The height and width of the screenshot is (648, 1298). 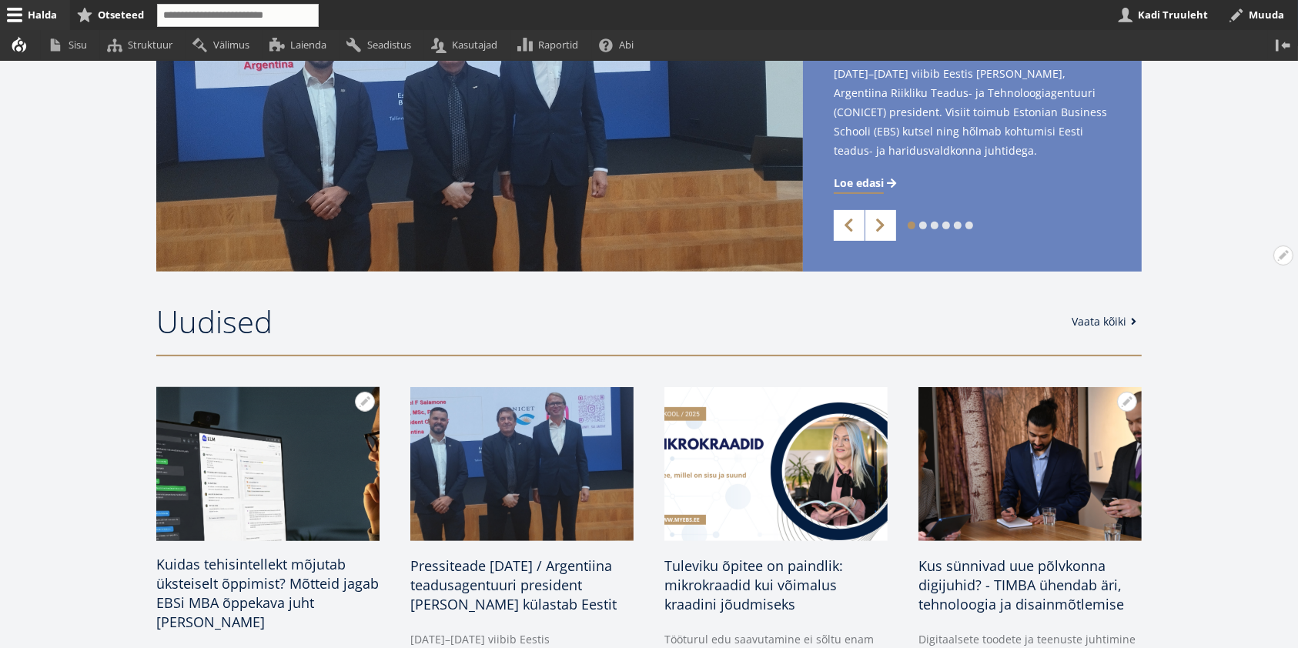 What do you see at coordinates (467, 45) in the screenshot?
I see `a: Kasutajad` at bounding box center [467, 45].